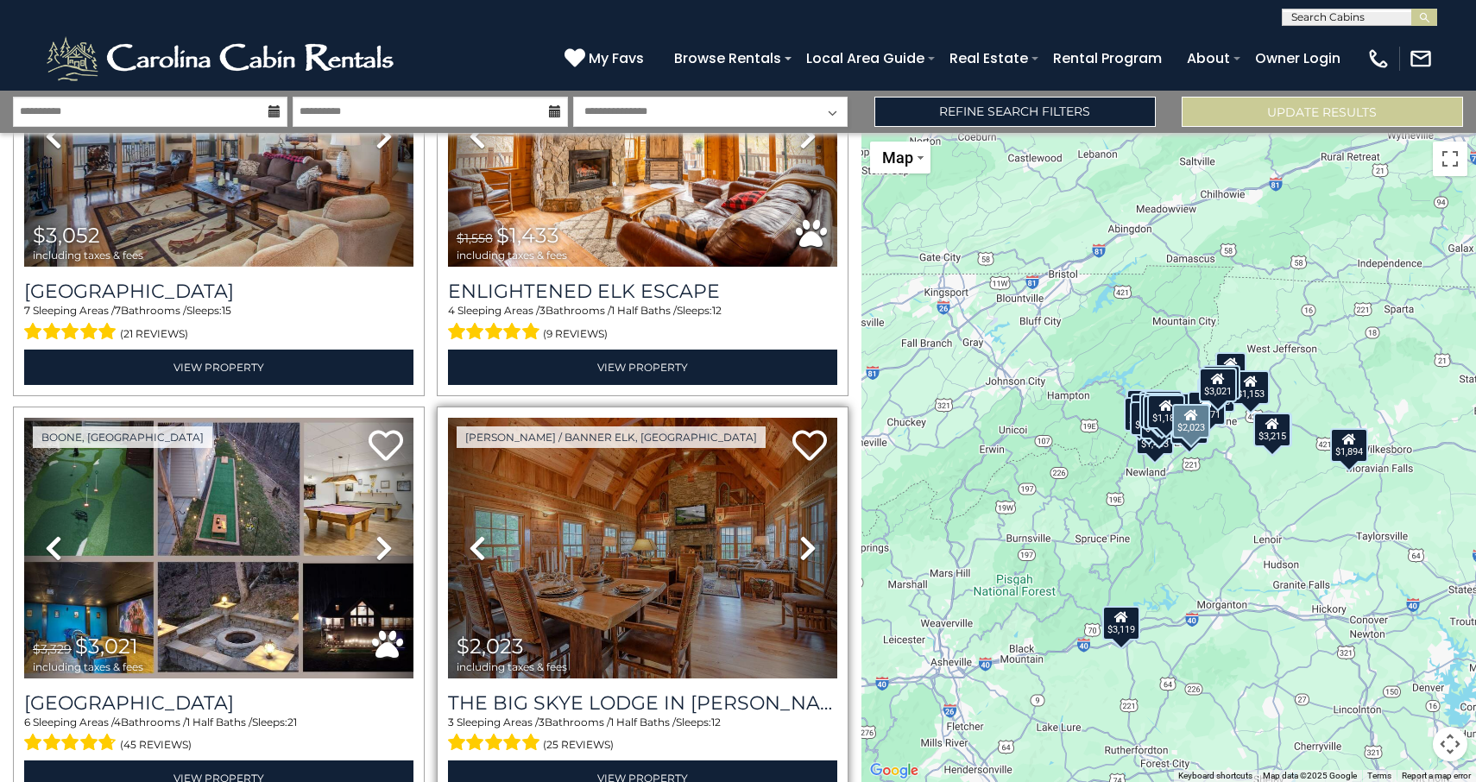 This screenshot has height=782, width=1476. What do you see at coordinates (1221, 382) in the screenshot?
I see `div: $1,142` at bounding box center [1221, 382].